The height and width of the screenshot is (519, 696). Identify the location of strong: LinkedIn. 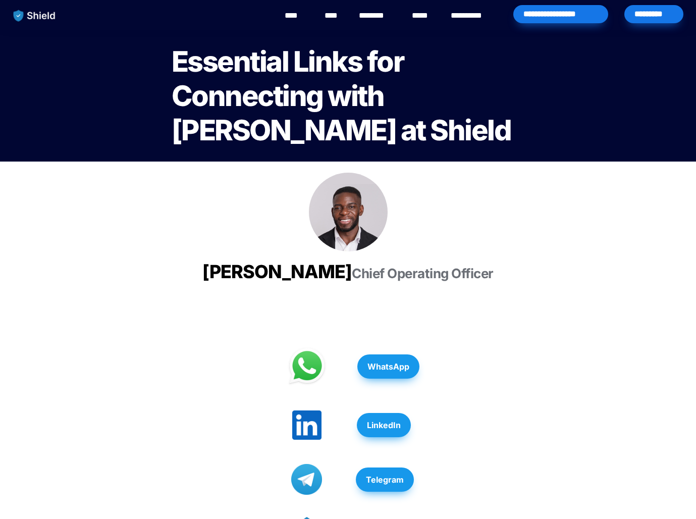
(384, 425).